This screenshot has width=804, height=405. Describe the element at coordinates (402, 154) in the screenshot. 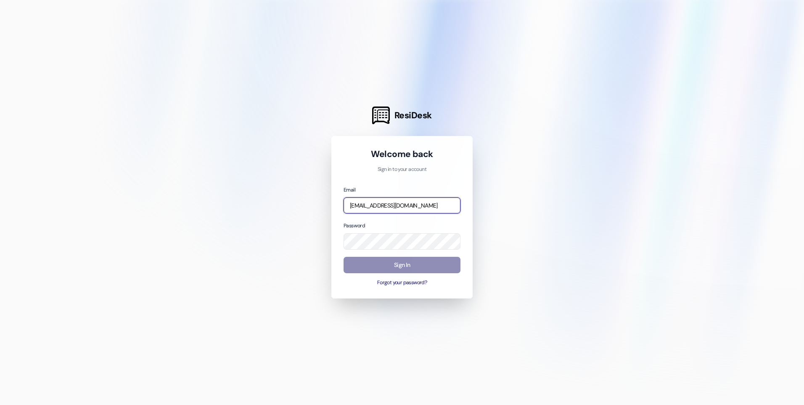

I see `h1: Welcome back` at that location.